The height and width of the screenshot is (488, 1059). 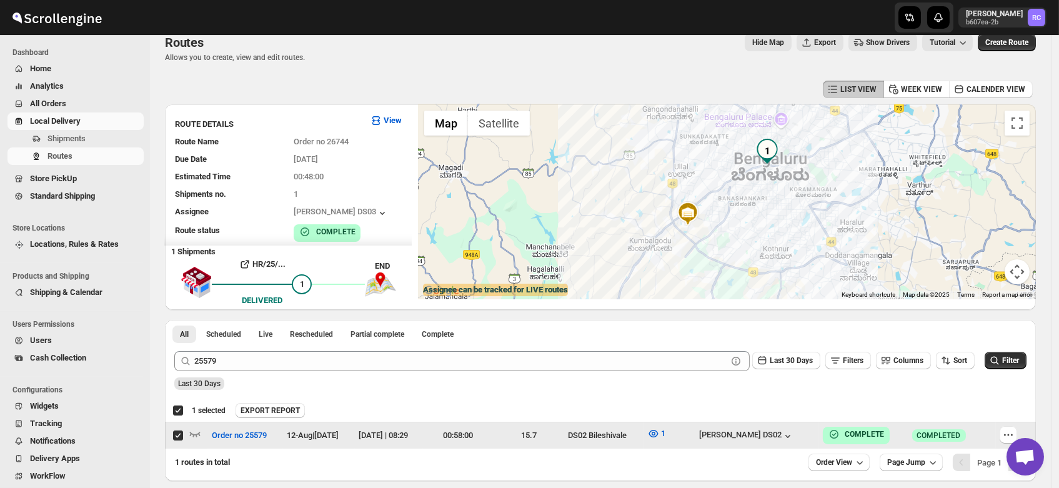 I want to click on button: EXPORT REPORT, so click(x=270, y=410).